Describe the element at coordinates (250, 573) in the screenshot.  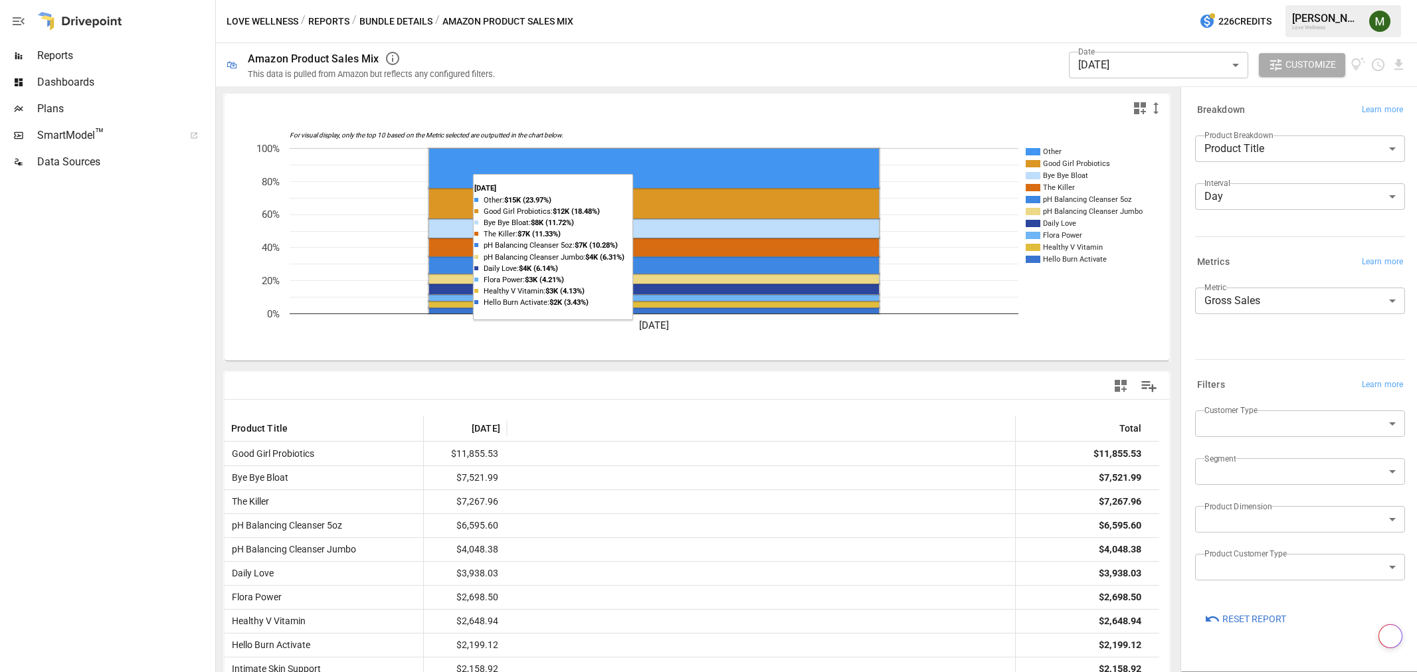
I see `span: Daily Love` at that location.